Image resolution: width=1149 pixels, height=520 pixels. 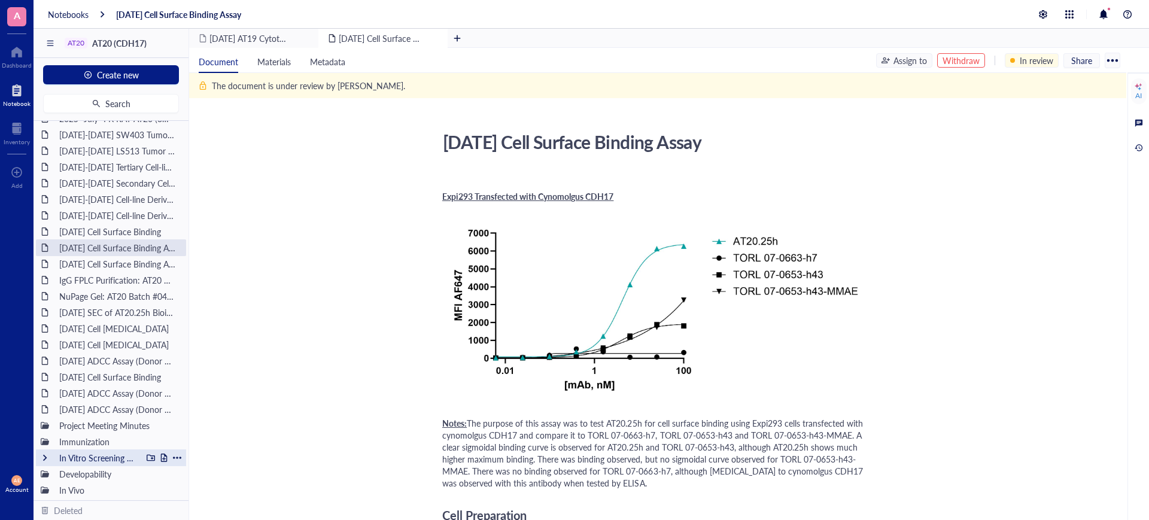 What do you see at coordinates (17, 15) in the screenshot?
I see `span: A` at bounding box center [17, 15].